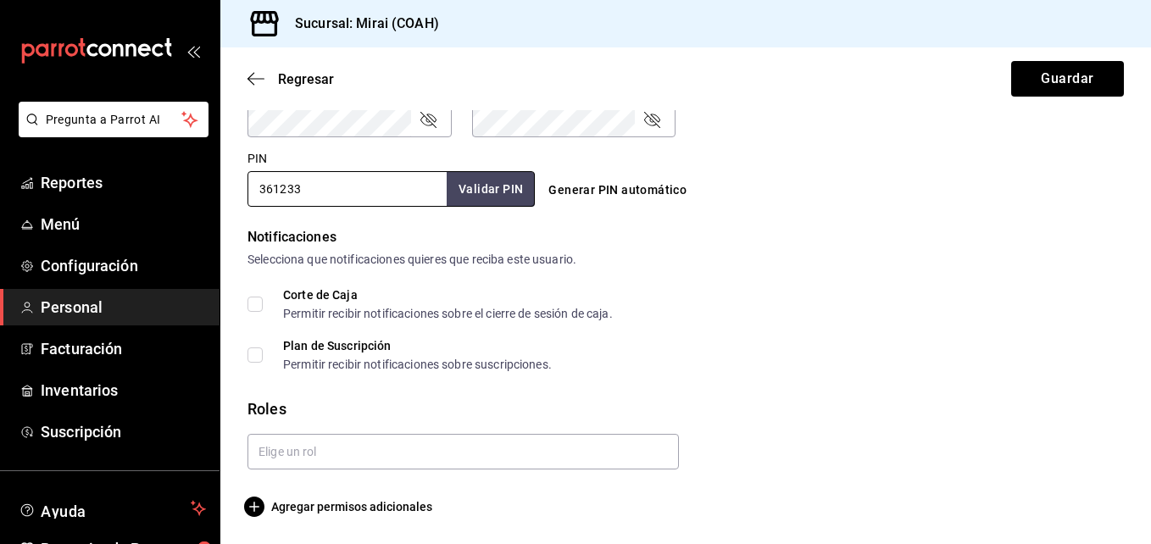  I want to click on input: 3 a 6 dígitos, so click(347, 189).